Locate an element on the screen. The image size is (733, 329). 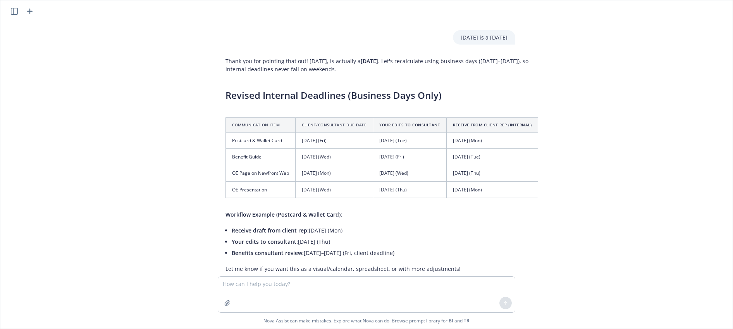
td: OE Page on Newfront Web is located at coordinates (261, 173).